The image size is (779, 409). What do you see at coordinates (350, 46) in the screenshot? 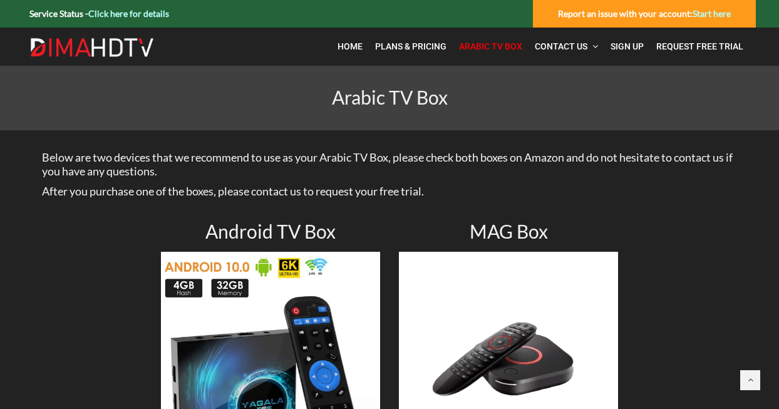
I see `a: Home` at bounding box center [350, 46].